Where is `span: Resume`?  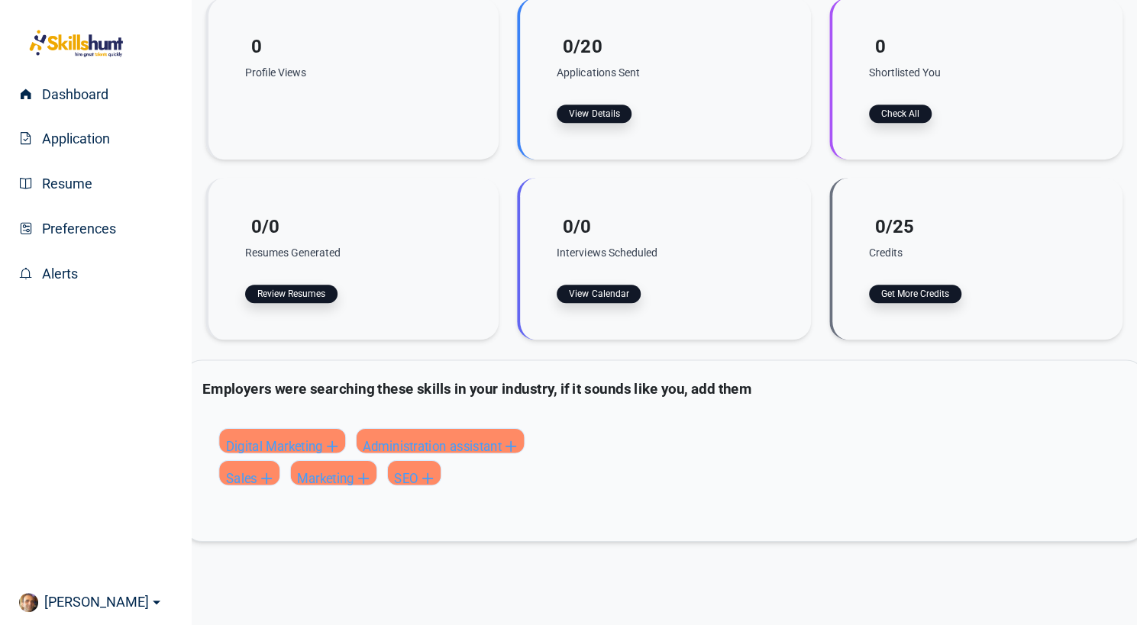
span: Resume is located at coordinates (64, 183).